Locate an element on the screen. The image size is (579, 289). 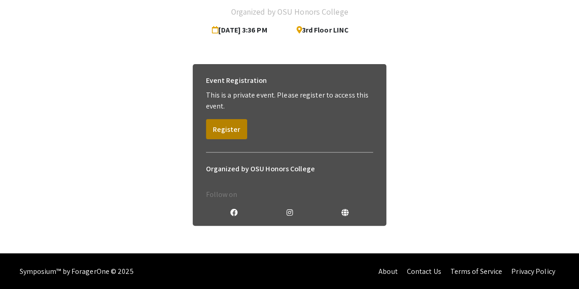
a: About is located at coordinates (388, 271).